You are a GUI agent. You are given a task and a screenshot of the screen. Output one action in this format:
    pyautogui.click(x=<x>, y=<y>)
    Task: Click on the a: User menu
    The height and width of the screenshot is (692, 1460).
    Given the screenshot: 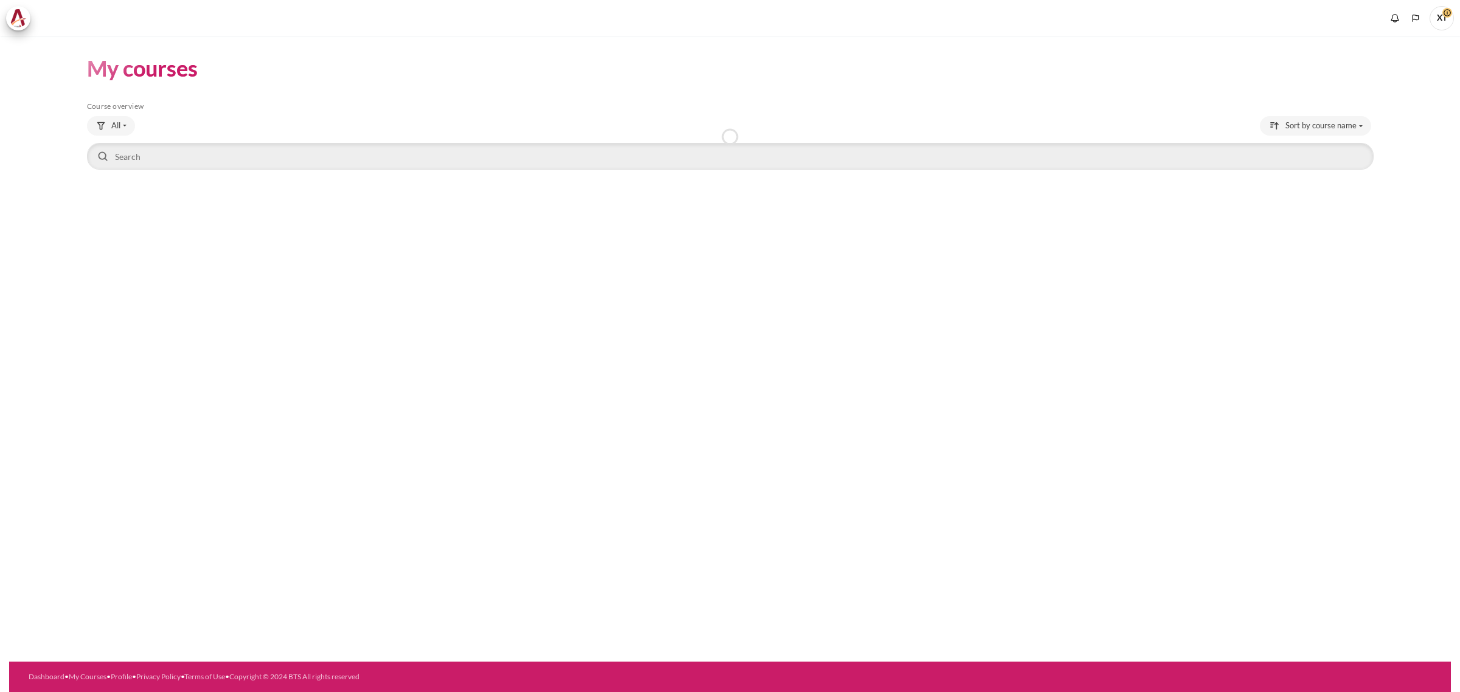 What is the action you would take?
    pyautogui.click(x=1441, y=18)
    